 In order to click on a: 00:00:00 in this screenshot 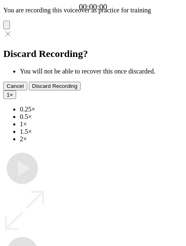, I will do `click(93, 7)`.